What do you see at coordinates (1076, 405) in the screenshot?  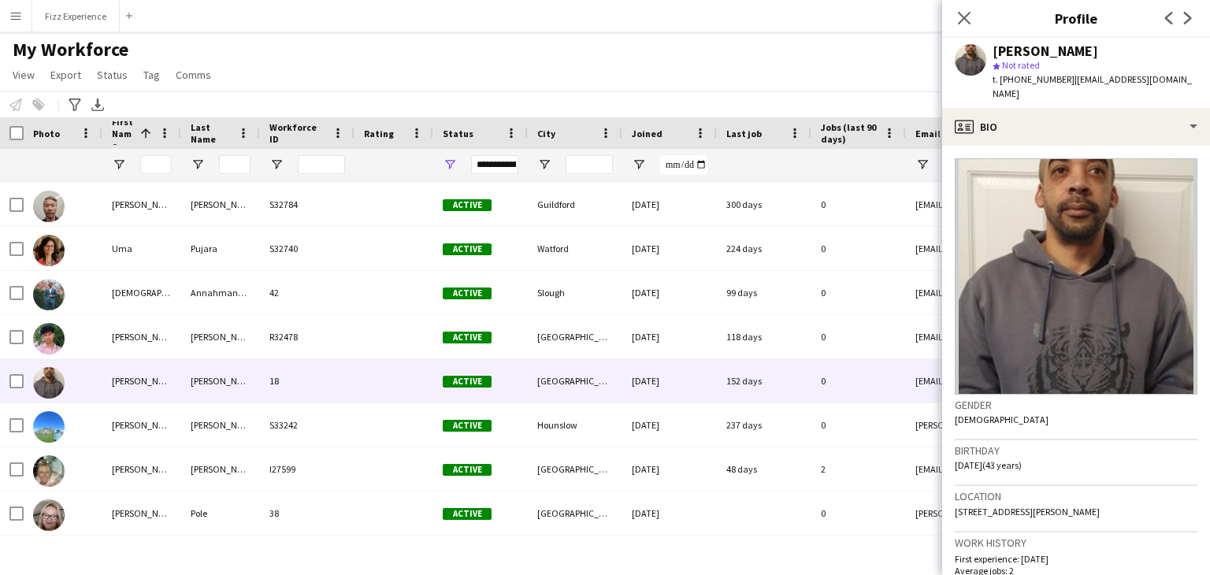 I see `h3: Gender` at bounding box center [1076, 405].